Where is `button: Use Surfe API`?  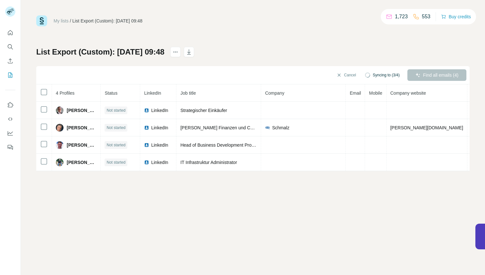
button: Use Surfe API is located at coordinates (10, 119).